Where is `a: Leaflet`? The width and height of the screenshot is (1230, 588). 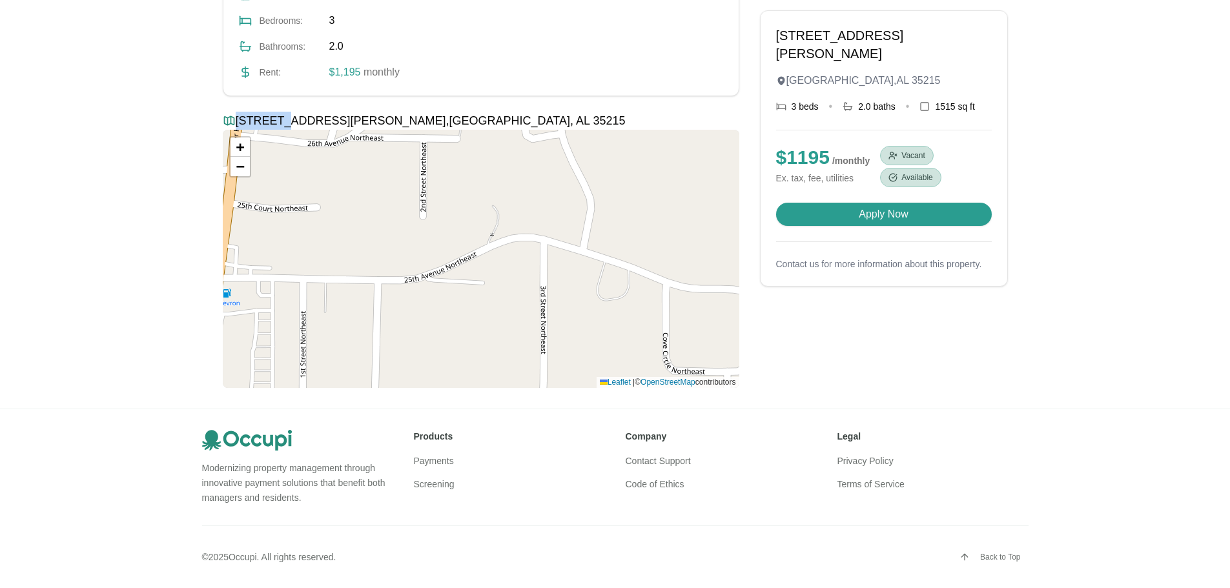 a: Leaflet is located at coordinates (615, 382).